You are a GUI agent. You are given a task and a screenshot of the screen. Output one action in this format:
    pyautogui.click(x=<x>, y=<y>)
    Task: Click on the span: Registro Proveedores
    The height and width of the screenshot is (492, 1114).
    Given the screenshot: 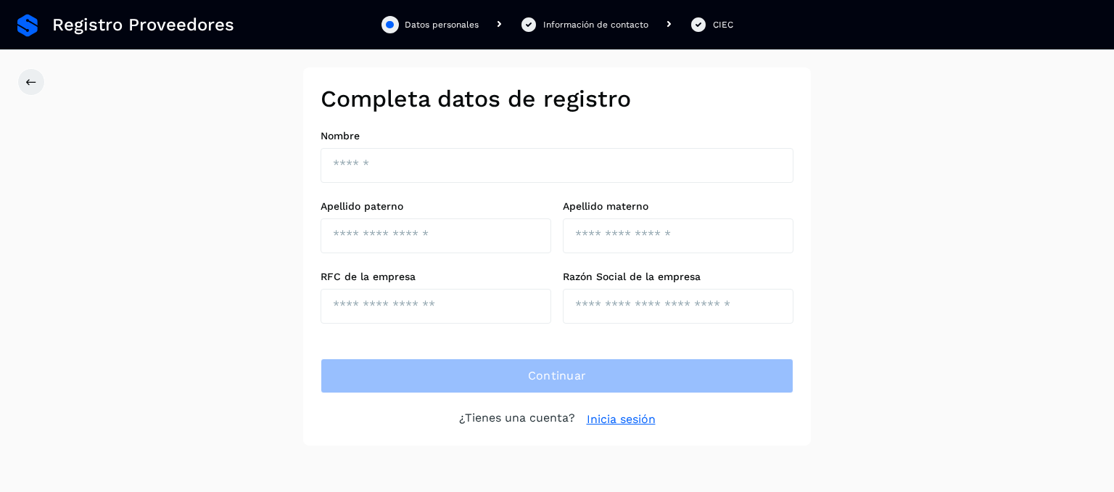 What is the action you would take?
    pyautogui.click(x=143, y=25)
    